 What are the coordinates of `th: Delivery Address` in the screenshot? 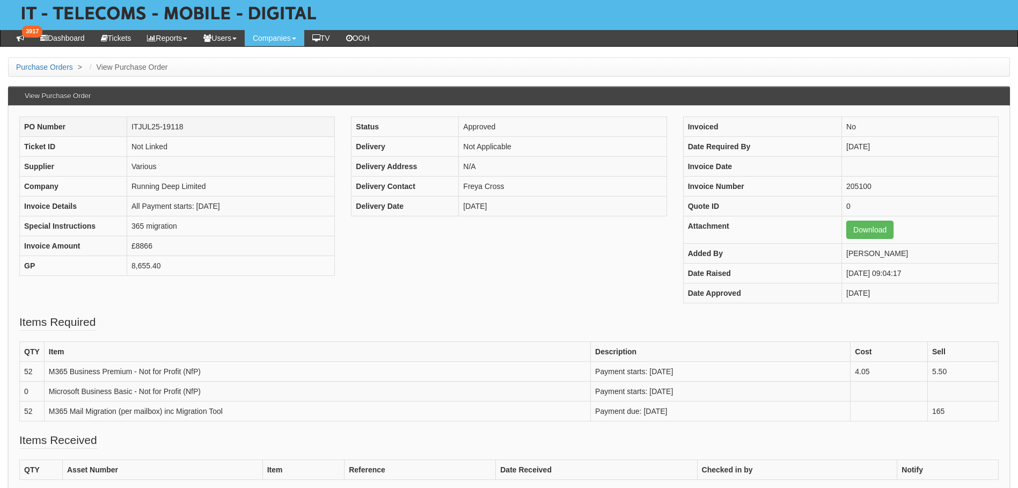 It's located at (405, 166).